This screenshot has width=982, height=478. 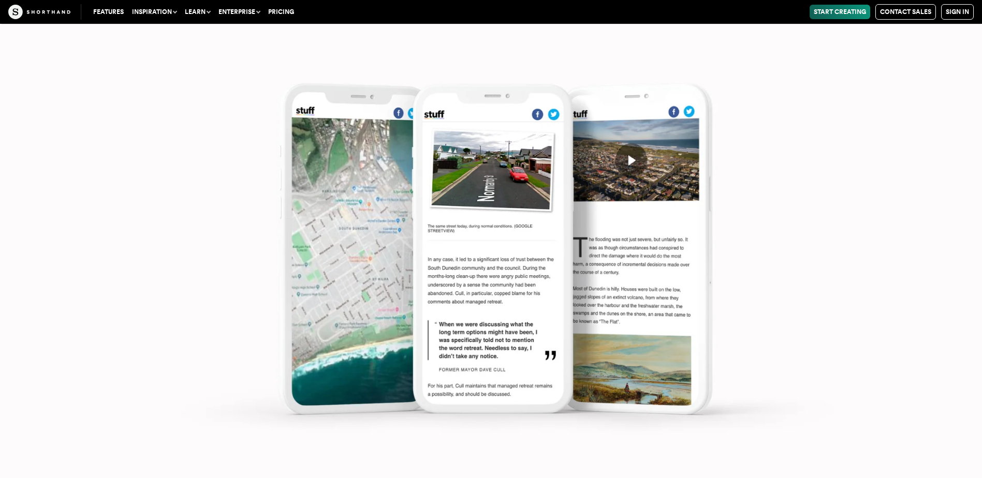 What do you see at coordinates (197, 12) in the screenshot?
I see `button: Learn` at bounding box center [197, 12].